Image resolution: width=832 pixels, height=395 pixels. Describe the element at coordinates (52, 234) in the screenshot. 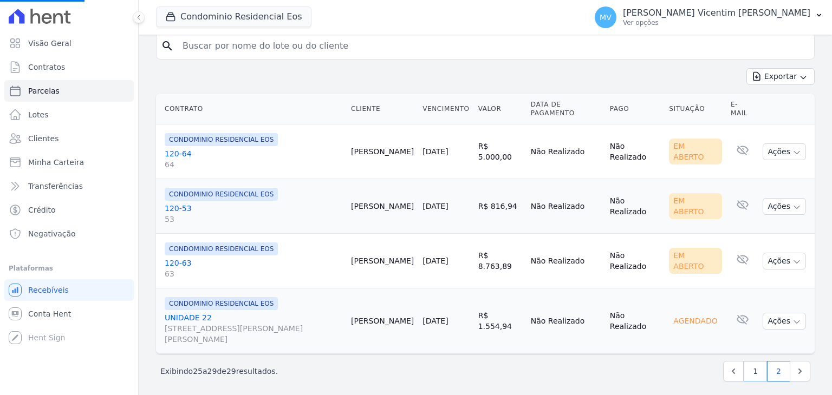

I see `span: Negativação` at that location.